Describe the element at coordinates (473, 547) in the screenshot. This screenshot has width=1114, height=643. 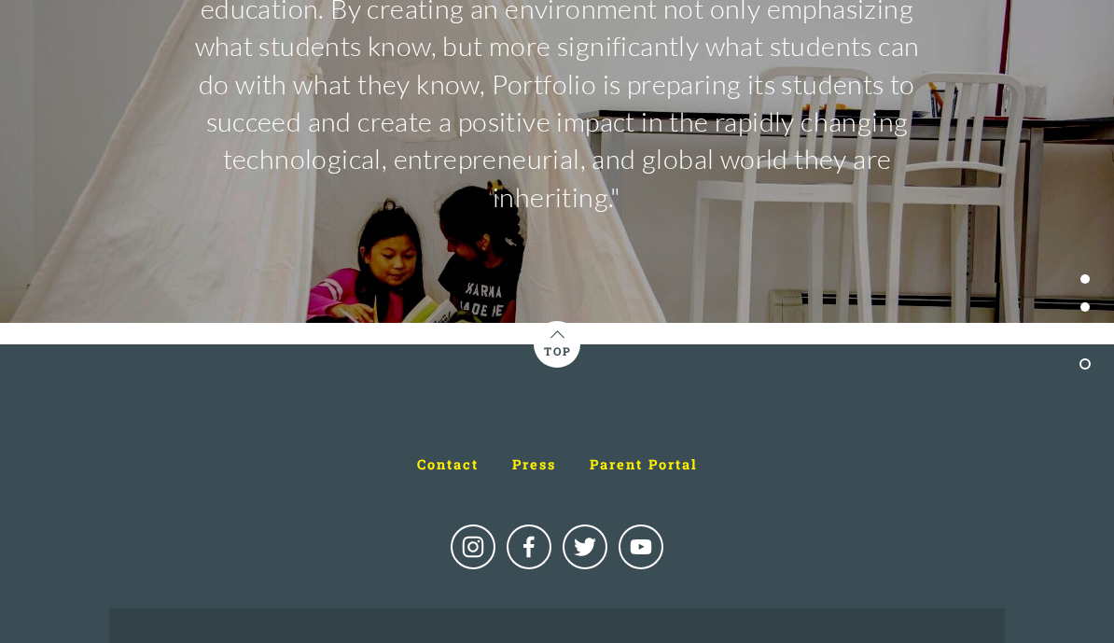
I see `a: Instagram` at that location.